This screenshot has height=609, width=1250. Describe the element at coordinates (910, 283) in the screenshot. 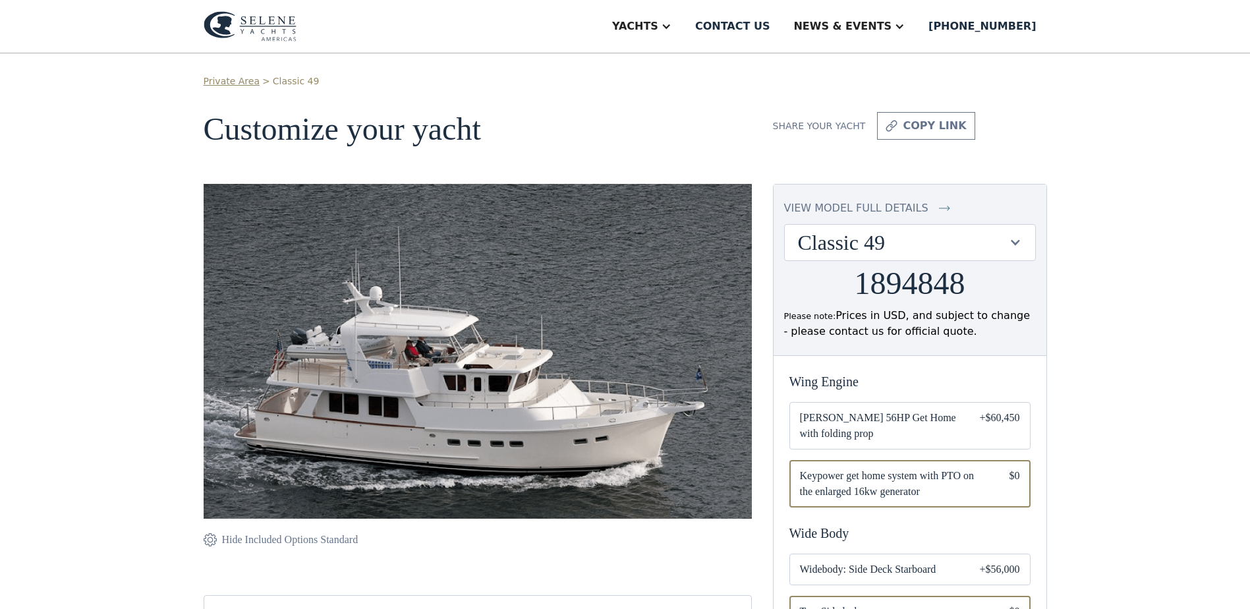

I see `h2: 1894848` at that location.